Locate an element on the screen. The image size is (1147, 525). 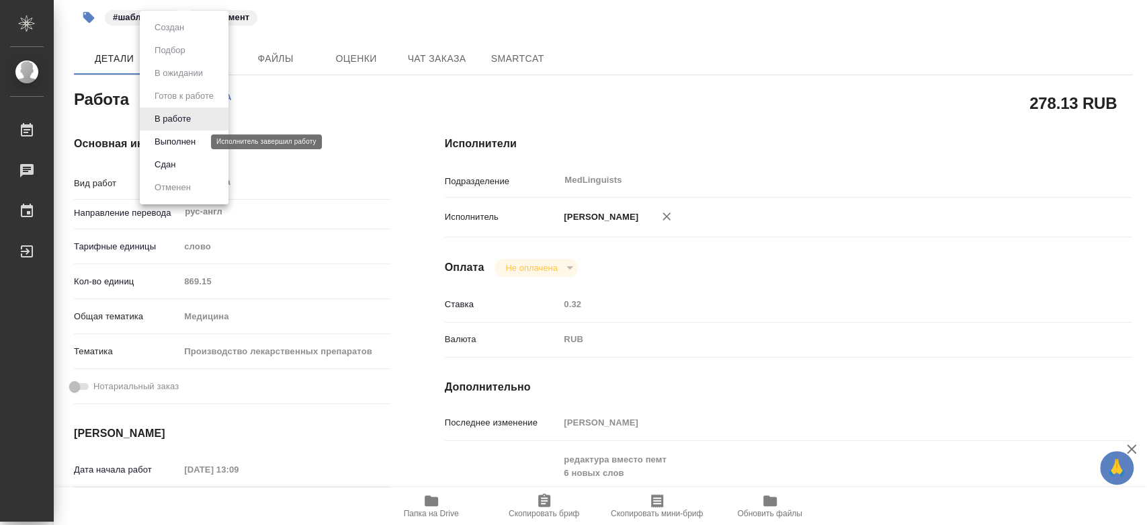
button: Готов к работе is located at coordinates (184, 96).